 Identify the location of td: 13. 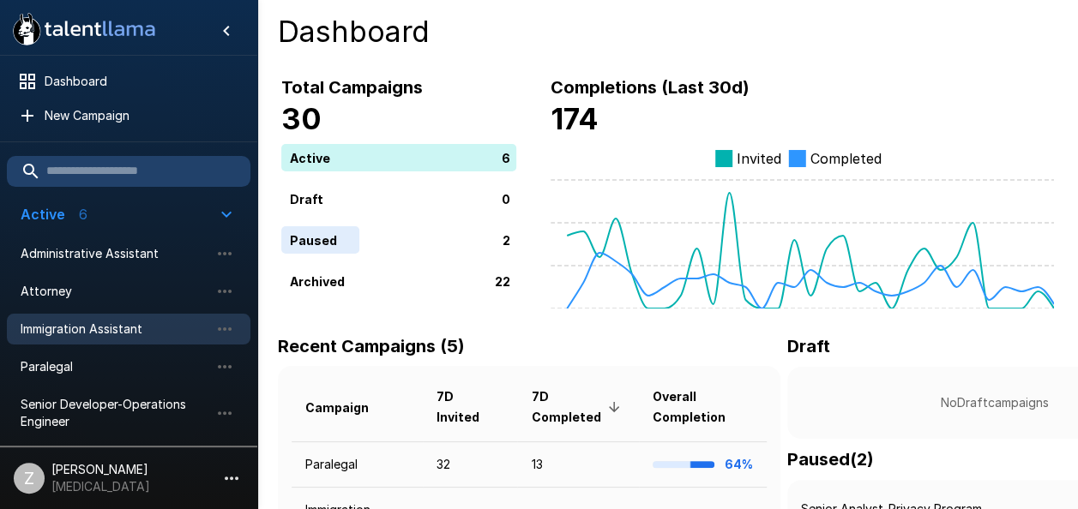
(578, 464).